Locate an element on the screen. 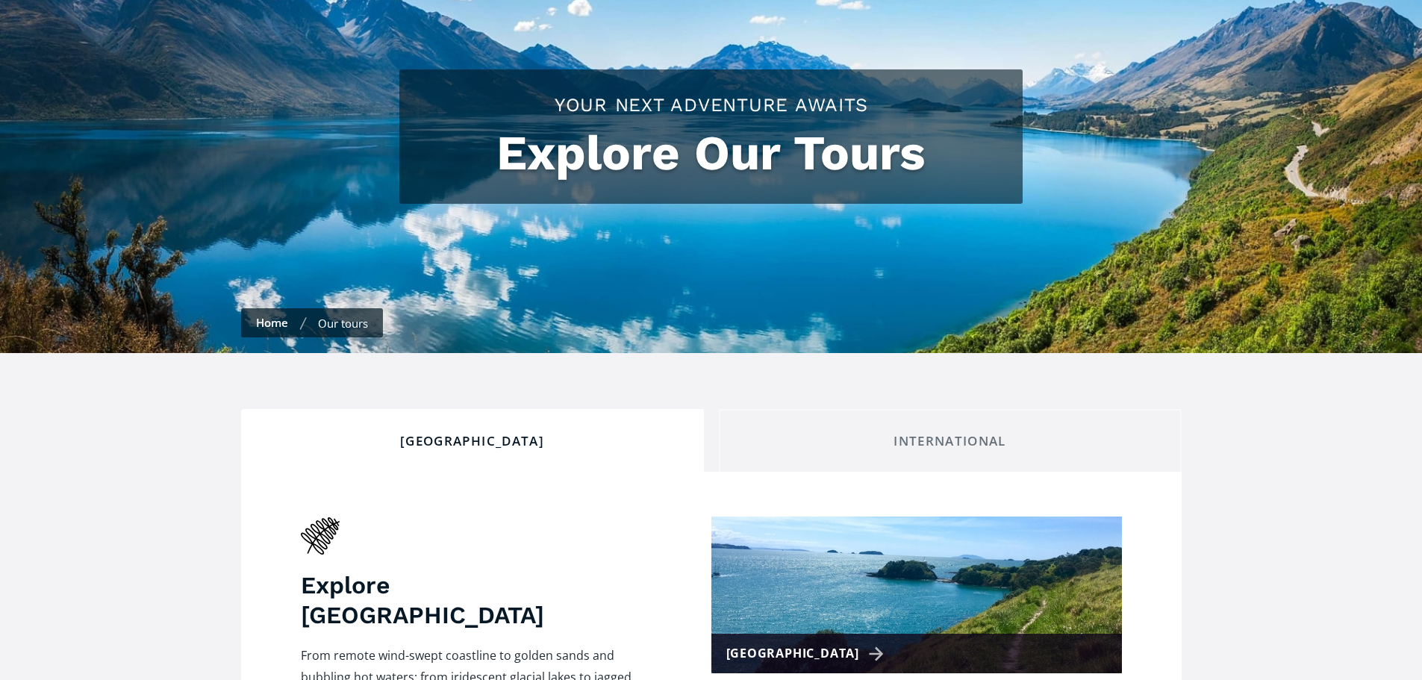 The image size is (1422, 680). div: International is located at coordinates (950, 441).